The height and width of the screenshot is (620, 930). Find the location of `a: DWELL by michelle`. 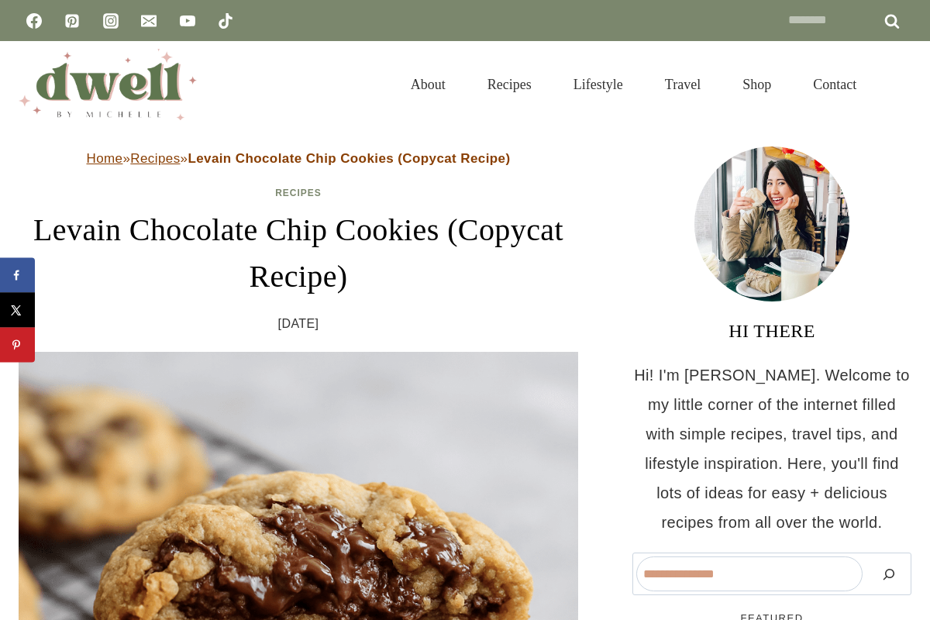

a: DWELL by michelle is located at coordinates (108, 85).